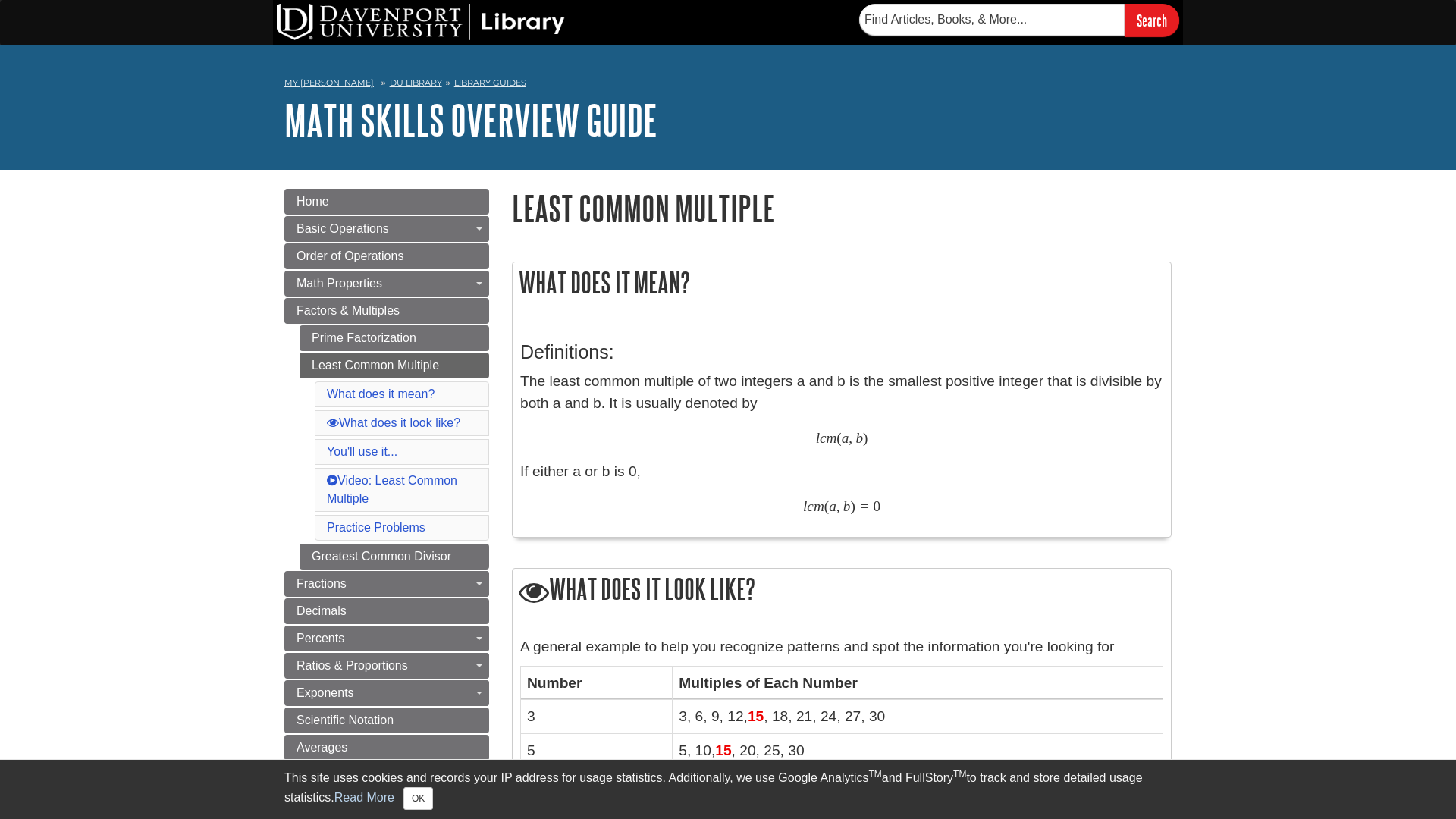  I want to click on a: Prime Factorization, so click(395, 338).